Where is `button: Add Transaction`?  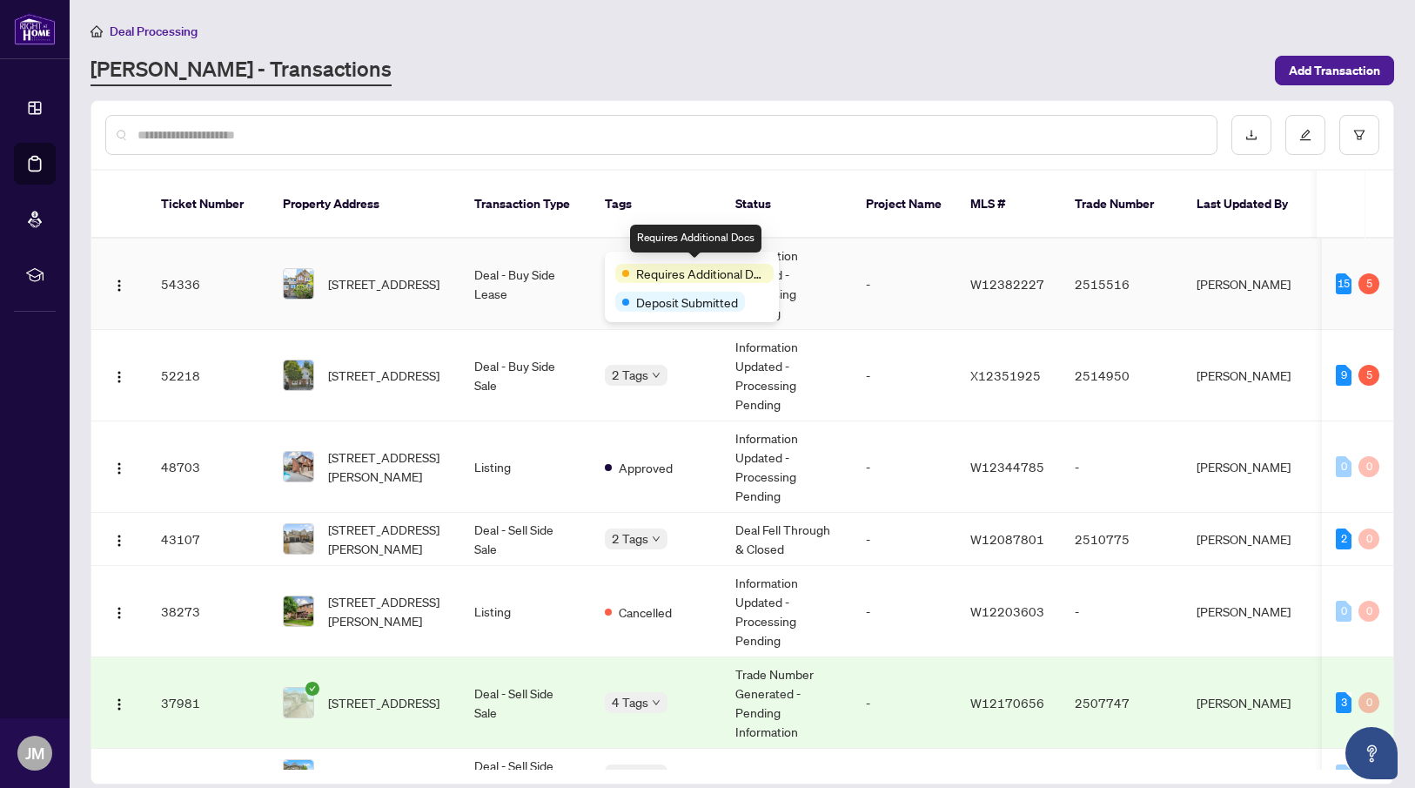
button: Add Transaction is located at coordinates (1334, 70).